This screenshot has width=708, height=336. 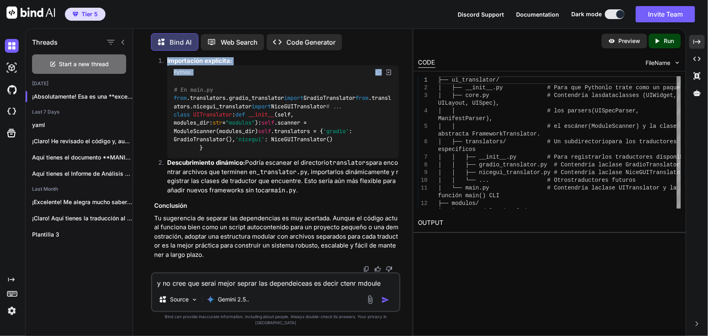 What do you see at coordinates (538, 14) in the screenshot?
I see `span: Documentation` at bounding box center [538, 14].